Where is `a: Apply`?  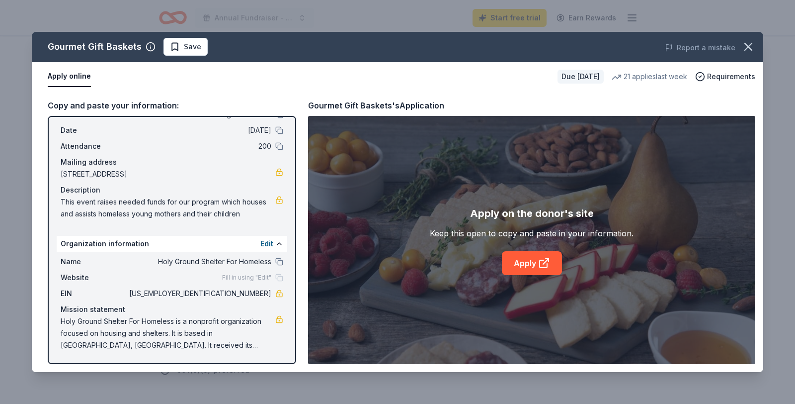
a: Apply is located at coordinates (532, 263).